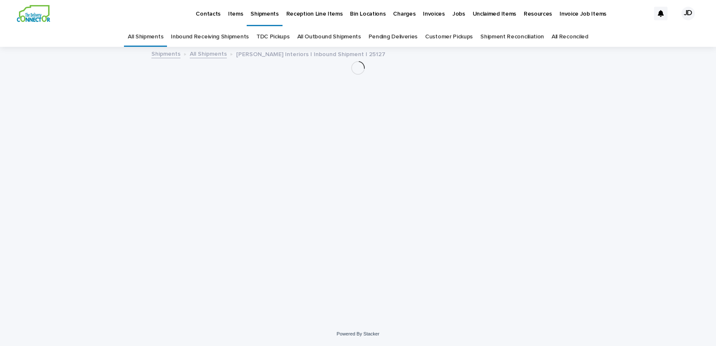 The image size is (716, 346). Describe the element at coordinates (166, 53) in the screenshot. I see `a: Shipments` at that location.